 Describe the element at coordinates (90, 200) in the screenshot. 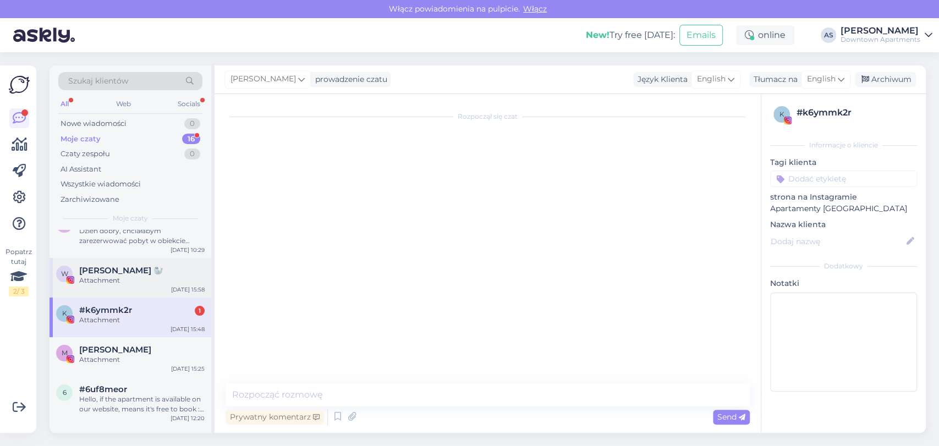

I see `div: Zarchiwizowane` at that location.